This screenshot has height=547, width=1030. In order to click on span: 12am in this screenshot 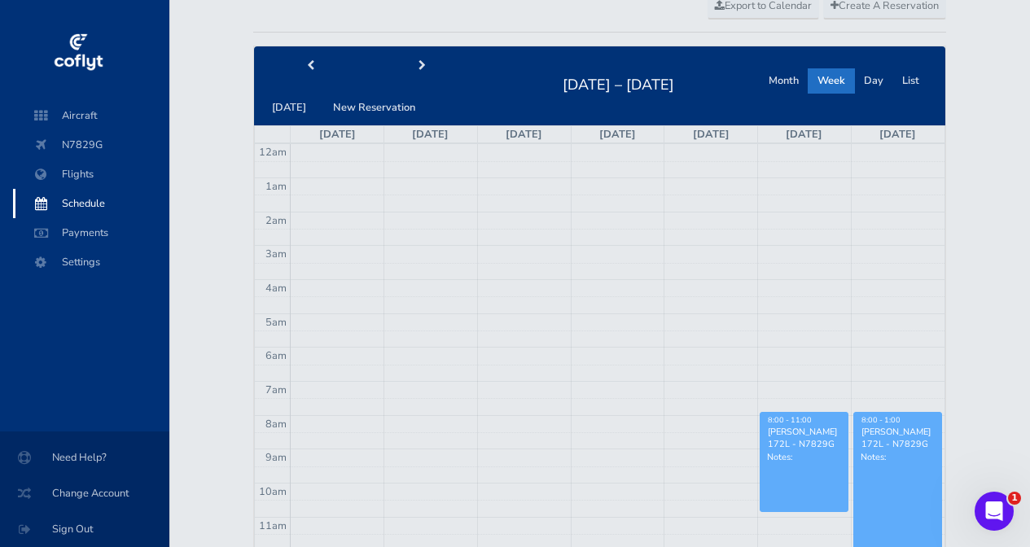, I will do `click(273, 152)`.